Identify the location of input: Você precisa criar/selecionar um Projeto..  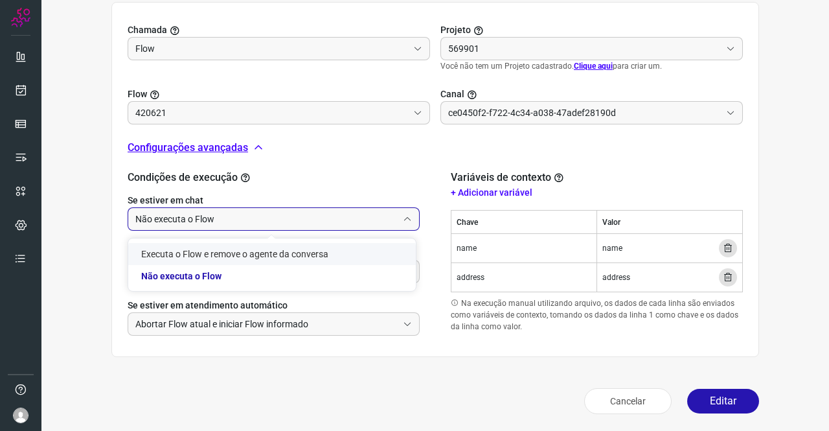
(271, 113).